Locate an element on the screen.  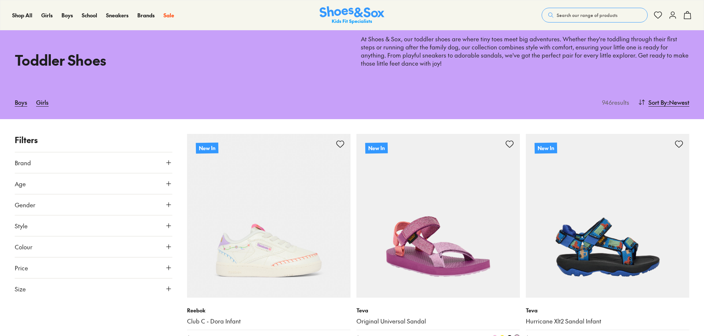
button: Search our range of products is located at coordinates (595, 15).